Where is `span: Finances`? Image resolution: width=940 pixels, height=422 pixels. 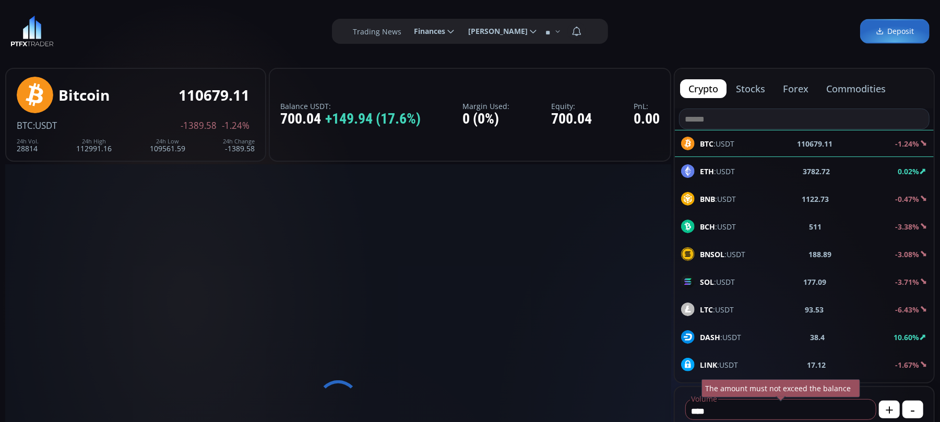 span: Finances is located at coordinates (426, 31).